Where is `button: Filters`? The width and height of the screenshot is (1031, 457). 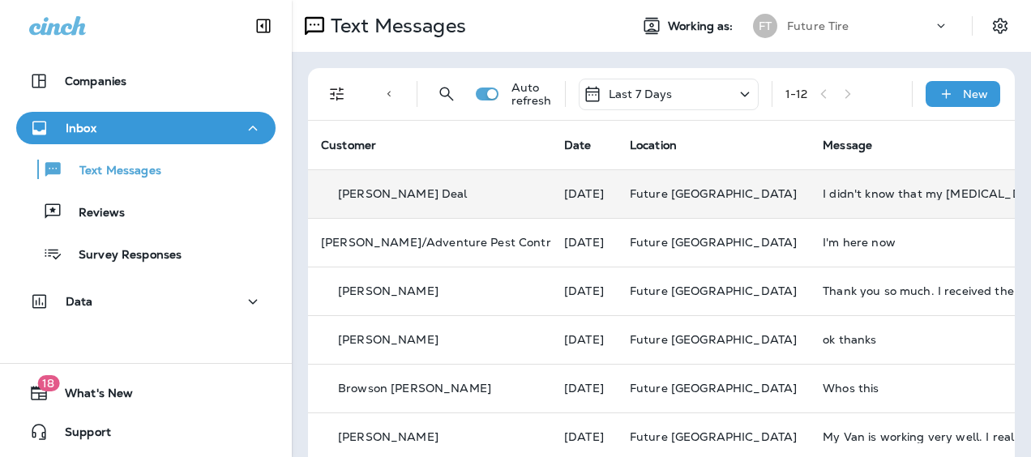 button: Filters is located at coordinates (337, 94).